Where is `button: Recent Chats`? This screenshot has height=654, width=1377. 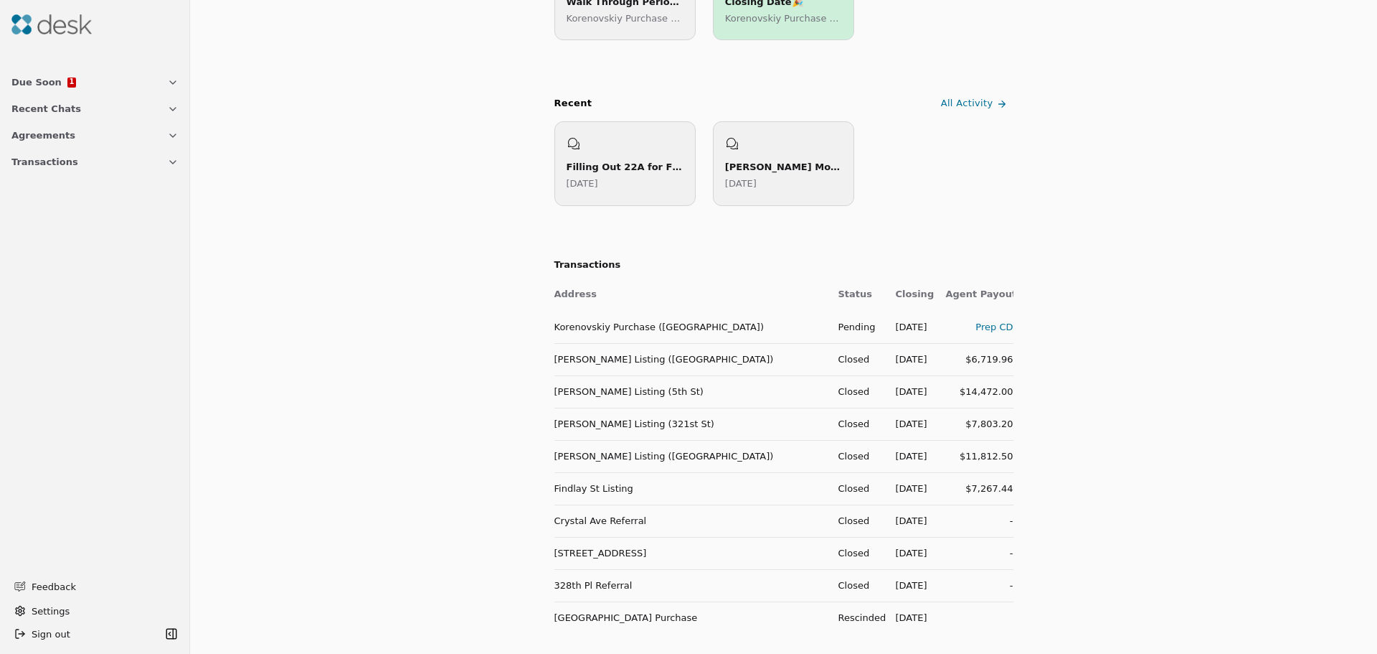 button: Recent Chats is located at coordinates (95, 108).